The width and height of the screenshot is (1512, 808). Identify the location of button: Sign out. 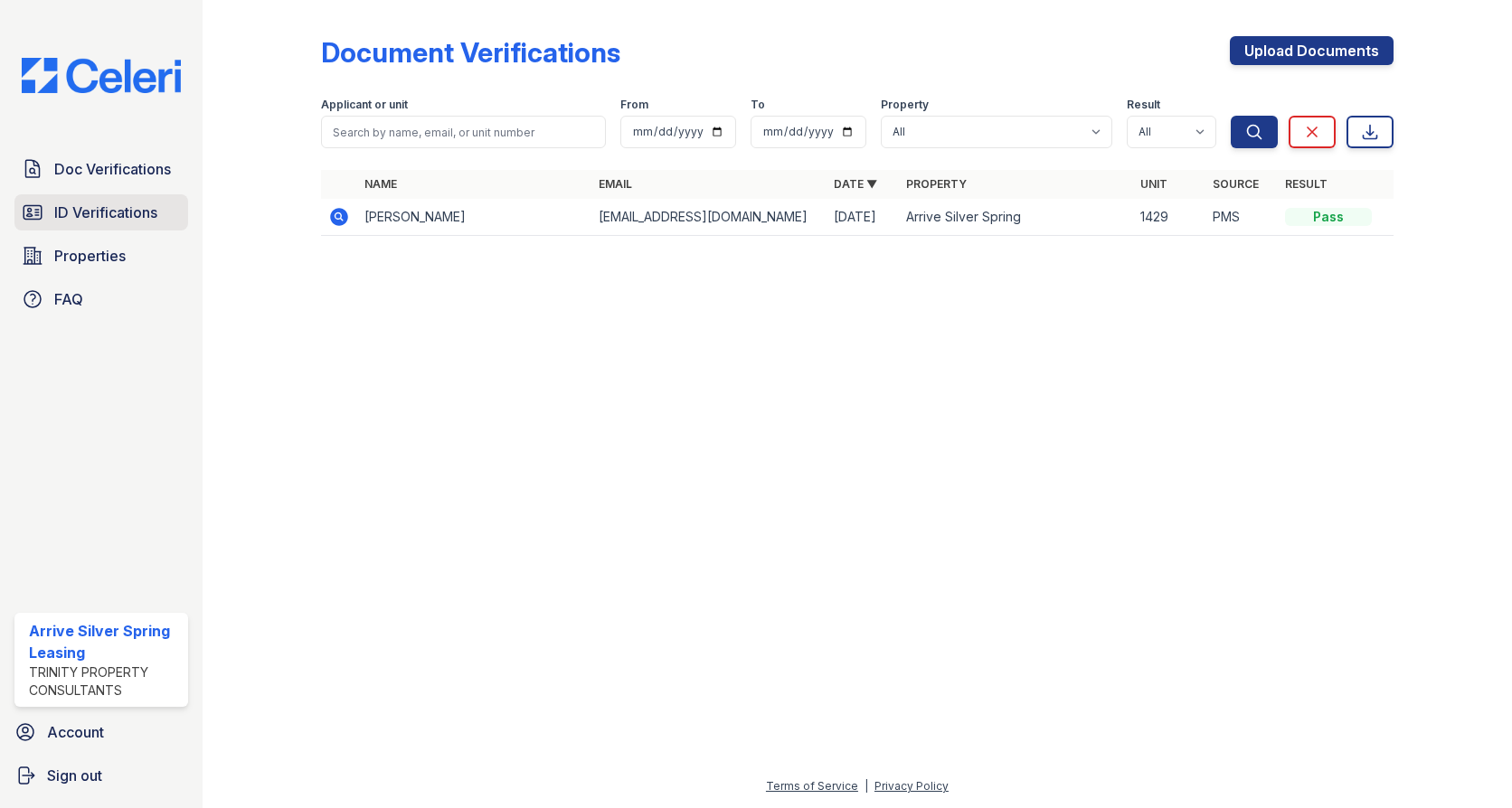
(101, 776).